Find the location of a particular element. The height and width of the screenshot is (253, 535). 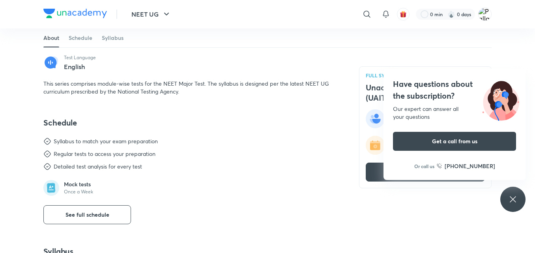

div: Our expert can answer all your questions is located at coordinates (455, 113).